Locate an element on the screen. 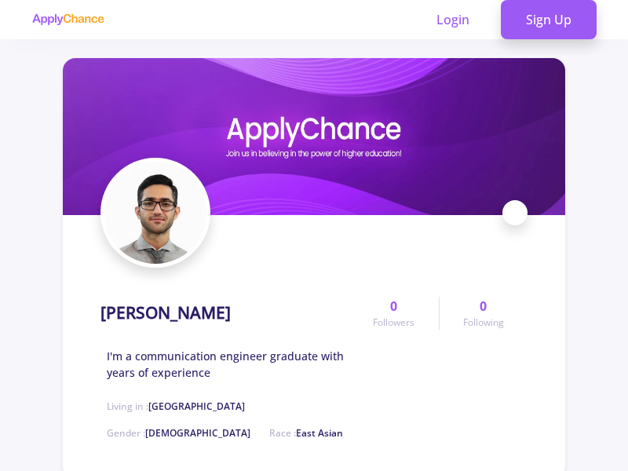 The width and height of the screenshot is (628, 471). span: Gender : is located at coordinates (178, 432).